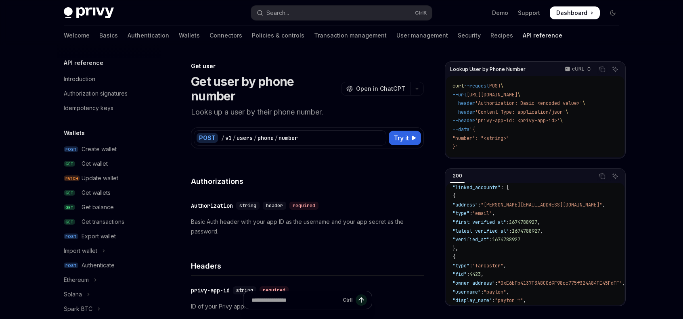  Describe the element at coordinates (472, 301) in the screenshot. I see `span: "display_name"` at that location.